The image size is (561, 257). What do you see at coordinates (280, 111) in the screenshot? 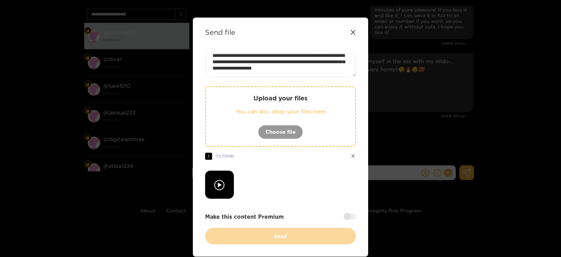
I see `p: You can also drop your files here` at bounding box center [280, 111].